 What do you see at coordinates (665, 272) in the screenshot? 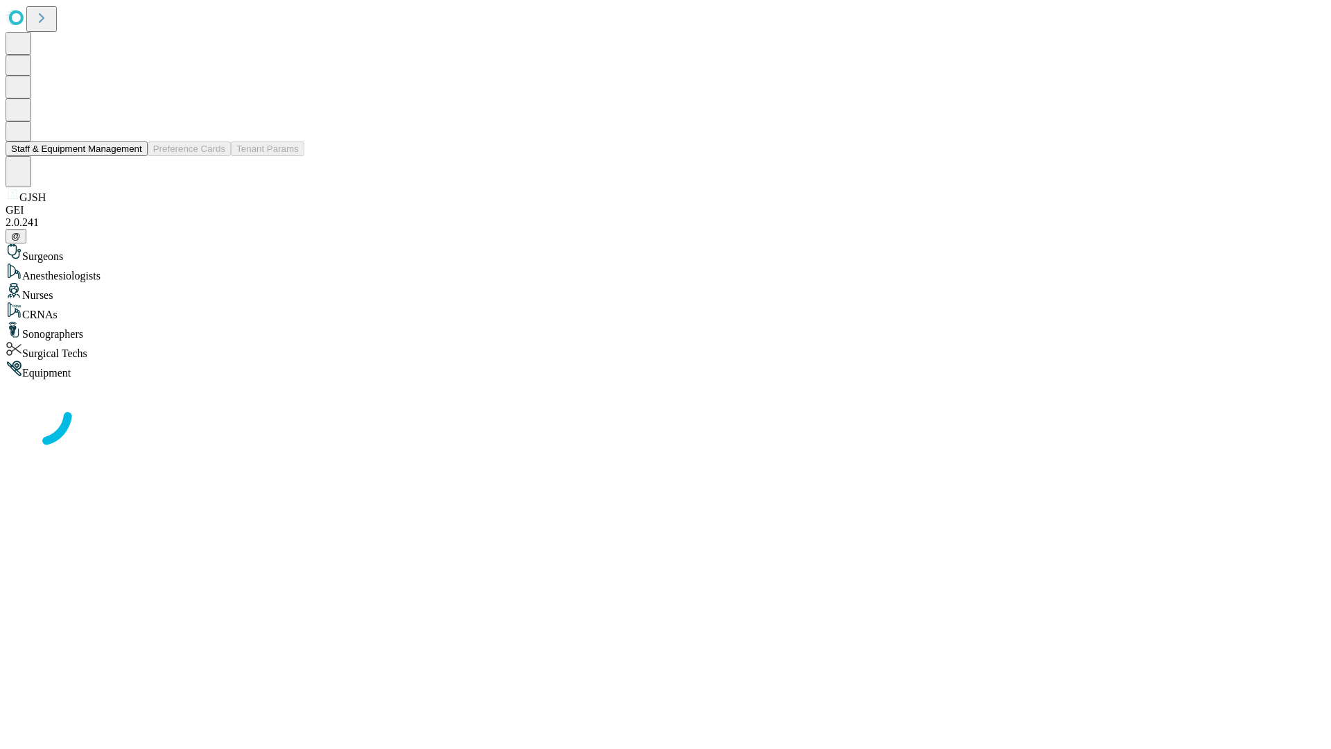
I see `div: Anesthesiologists` at bounding box center [665, 272].